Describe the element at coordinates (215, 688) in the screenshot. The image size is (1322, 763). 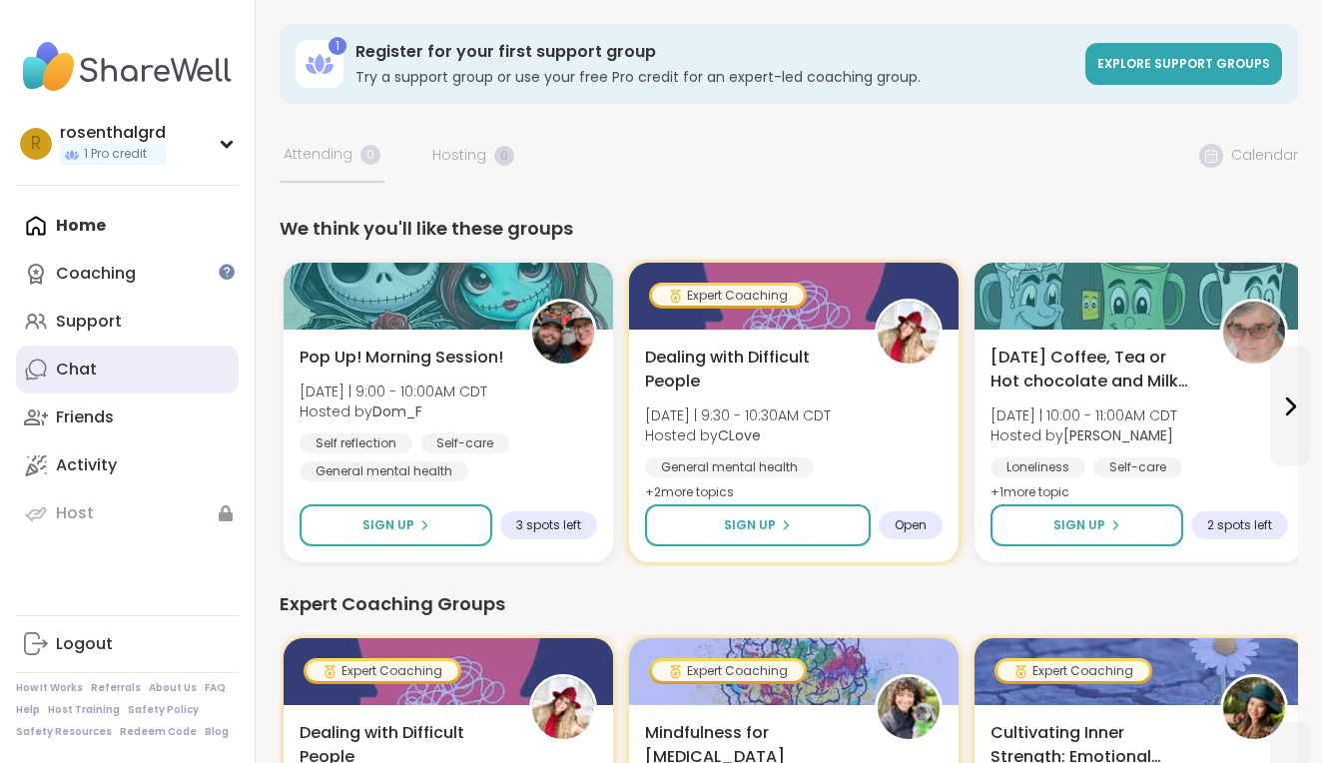
I see `a: FAQ` at that location.